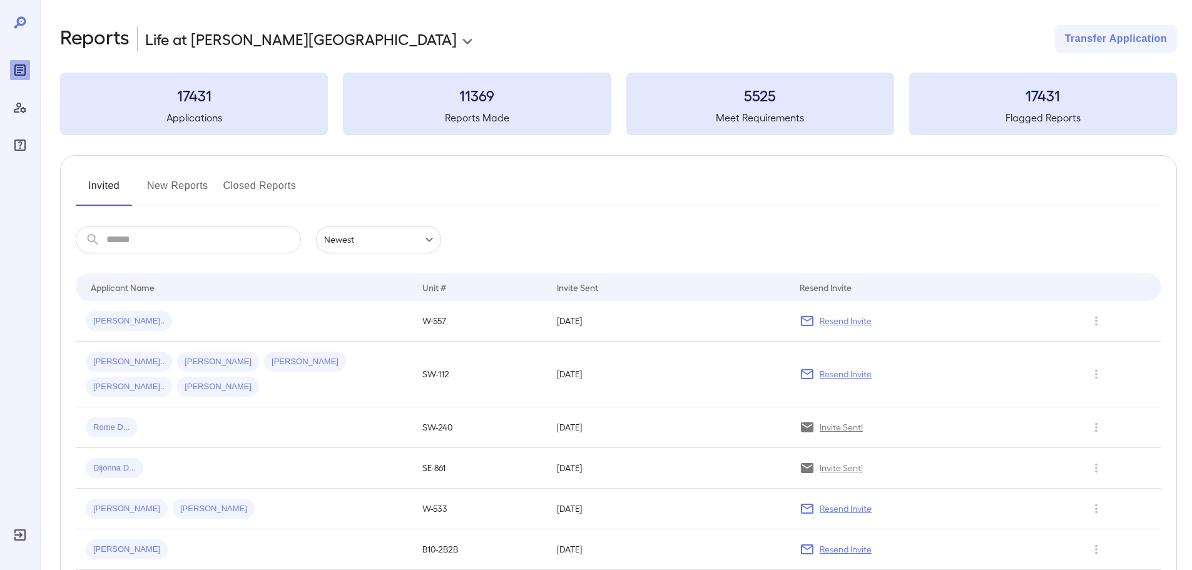  Describe the element at coordinates (194, 118) in the screenshot. I see `h5: Applications` at that location.